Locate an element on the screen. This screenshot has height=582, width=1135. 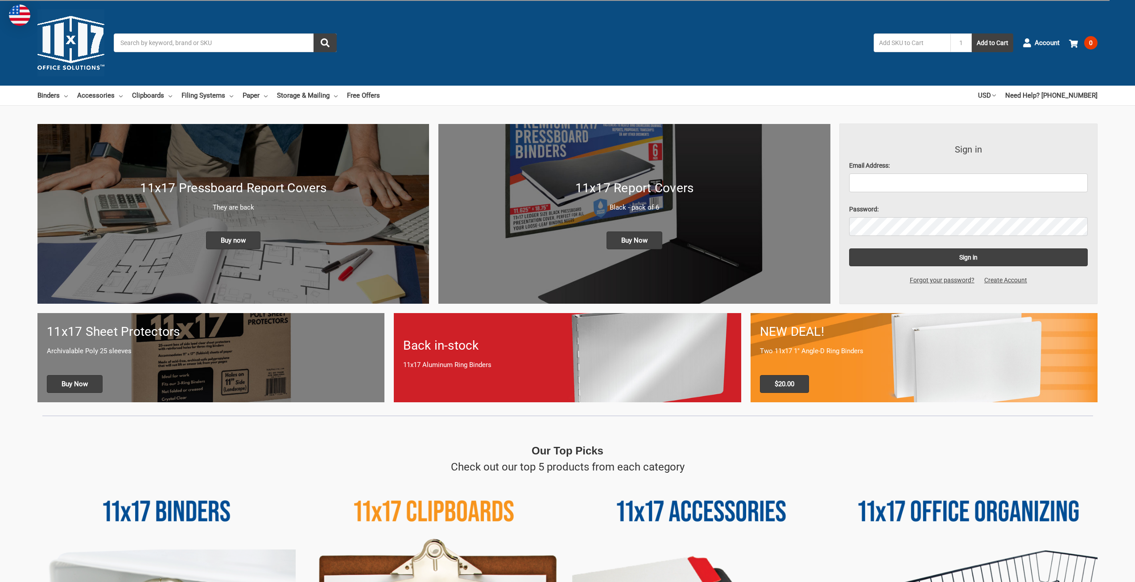
h1: Back in-stock is located at coordinates (567, 346).